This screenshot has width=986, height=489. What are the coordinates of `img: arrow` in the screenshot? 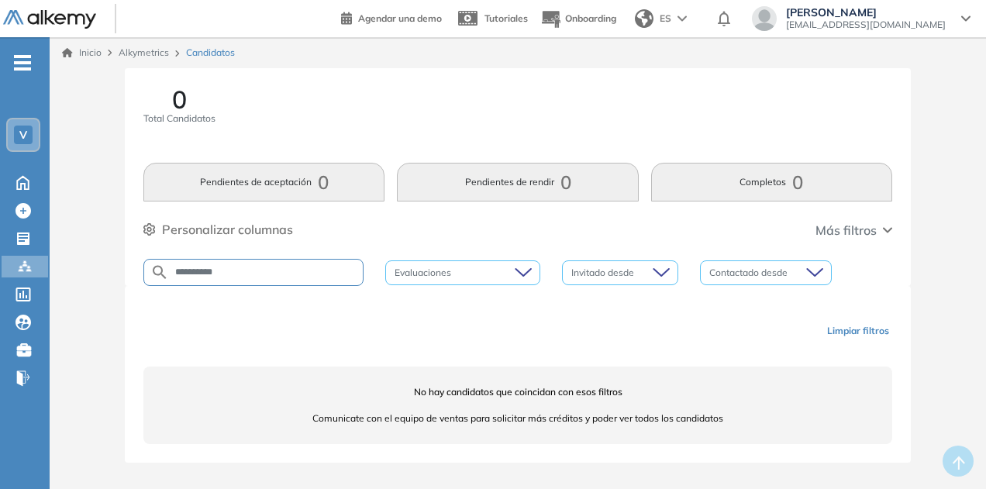 It's located at (682, 19).